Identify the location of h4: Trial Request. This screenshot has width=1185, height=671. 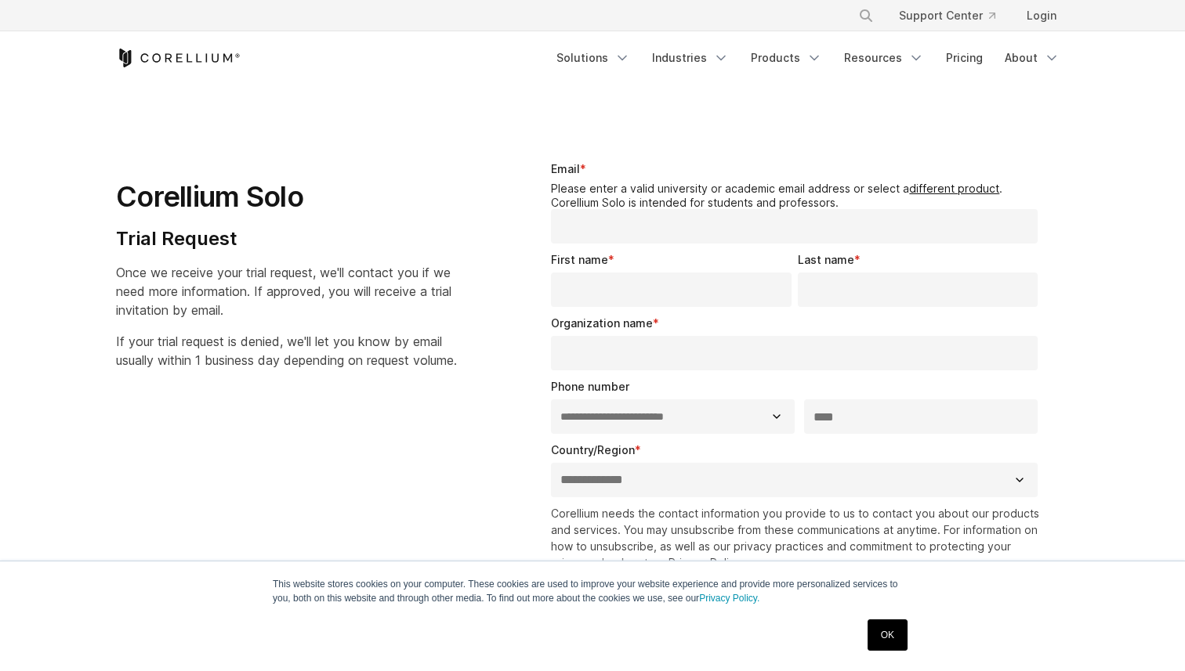
(286, 239).